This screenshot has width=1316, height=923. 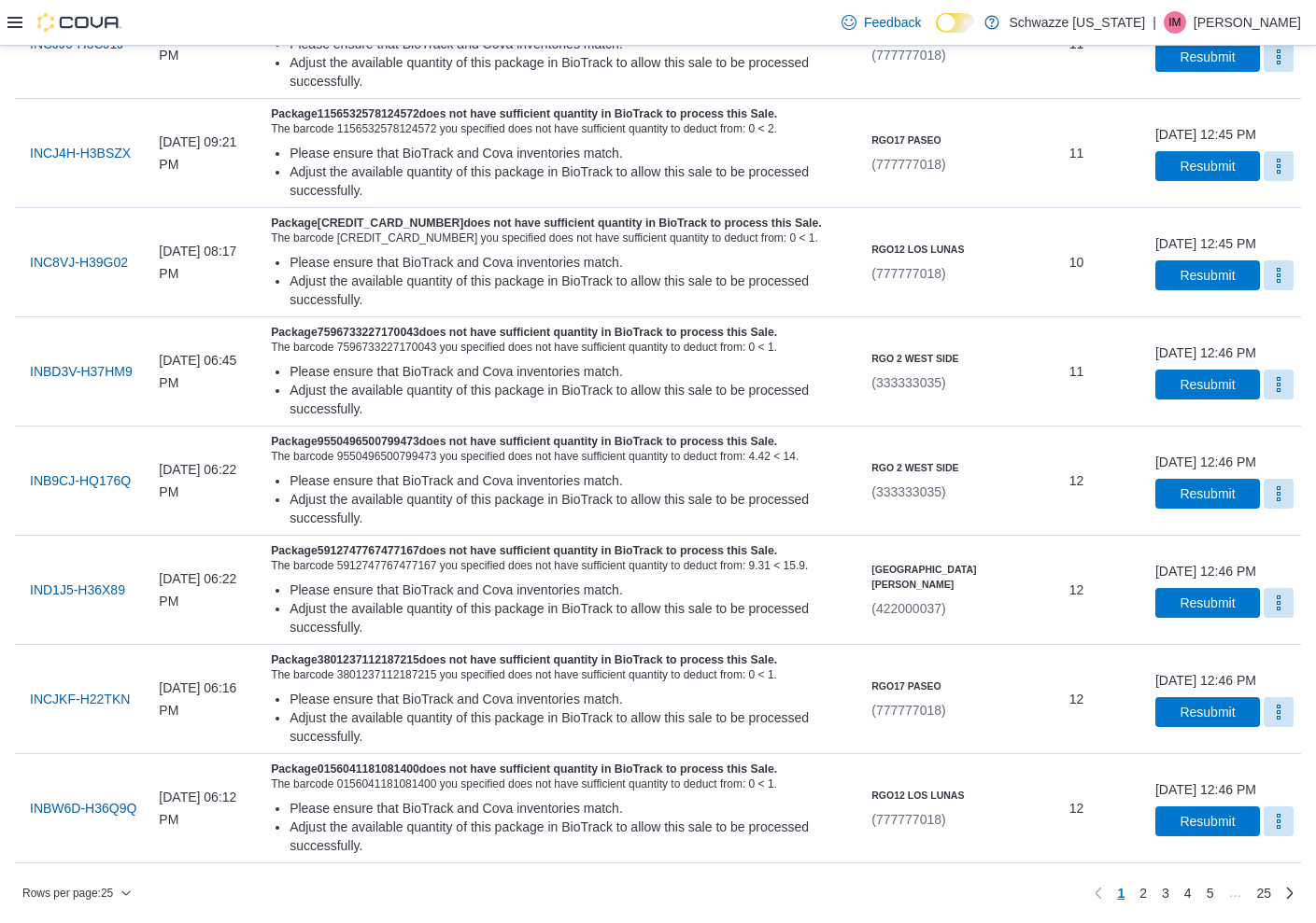 I want to click on h5: Package 1156532578124572 does not have sufficient quantity in BioTrack to process this Sale., so click(x=563, y=114).